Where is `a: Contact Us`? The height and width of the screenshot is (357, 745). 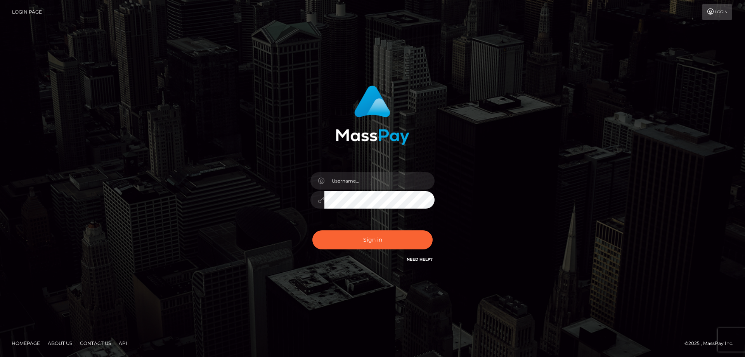
a: Contact Us is located at coordinates (95, 343).